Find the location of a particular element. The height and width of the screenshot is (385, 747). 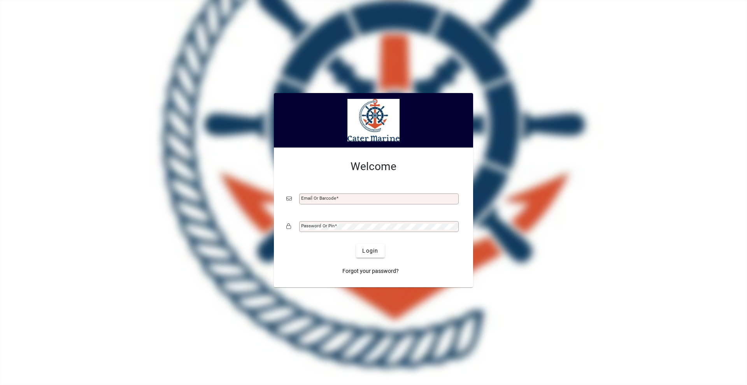

h2: Welcome is located at coordinates (373, 166).